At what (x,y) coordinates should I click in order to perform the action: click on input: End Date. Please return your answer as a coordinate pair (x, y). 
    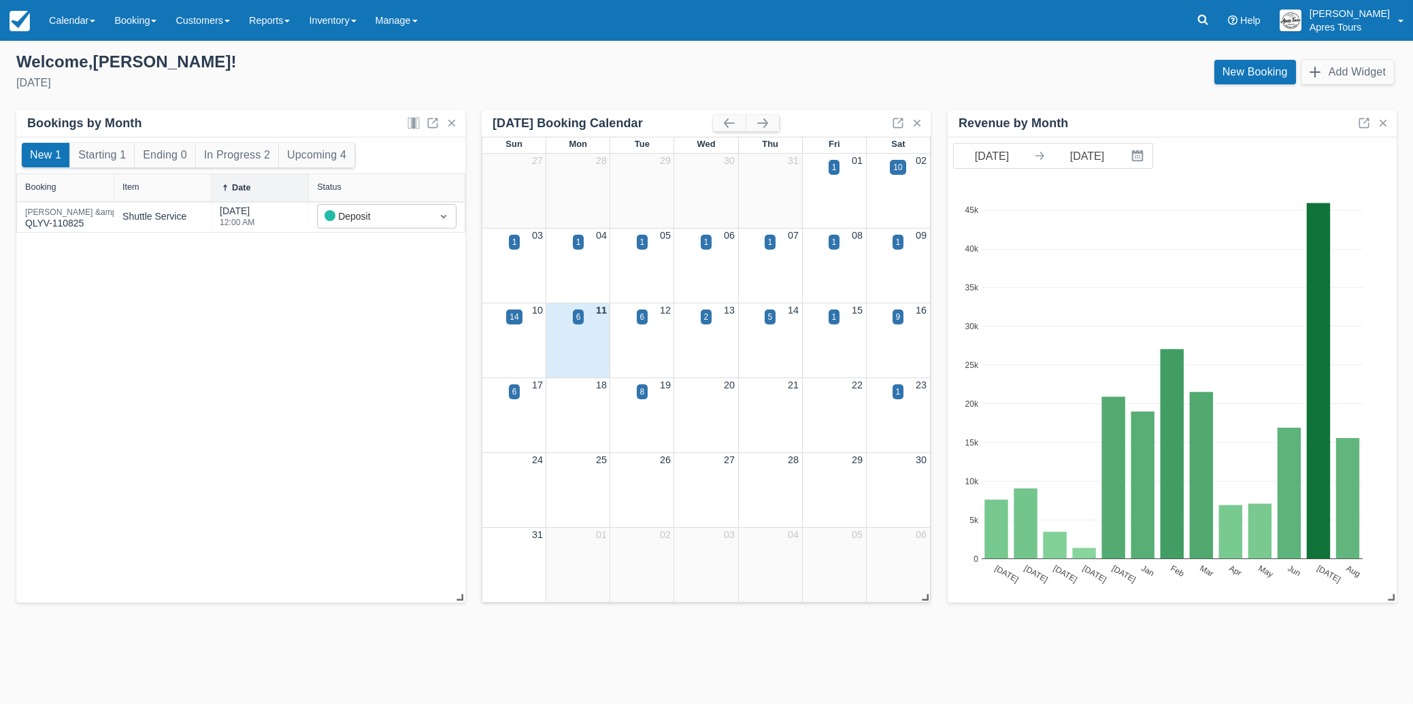
    Looking at the image, I should click on (1087, 156).